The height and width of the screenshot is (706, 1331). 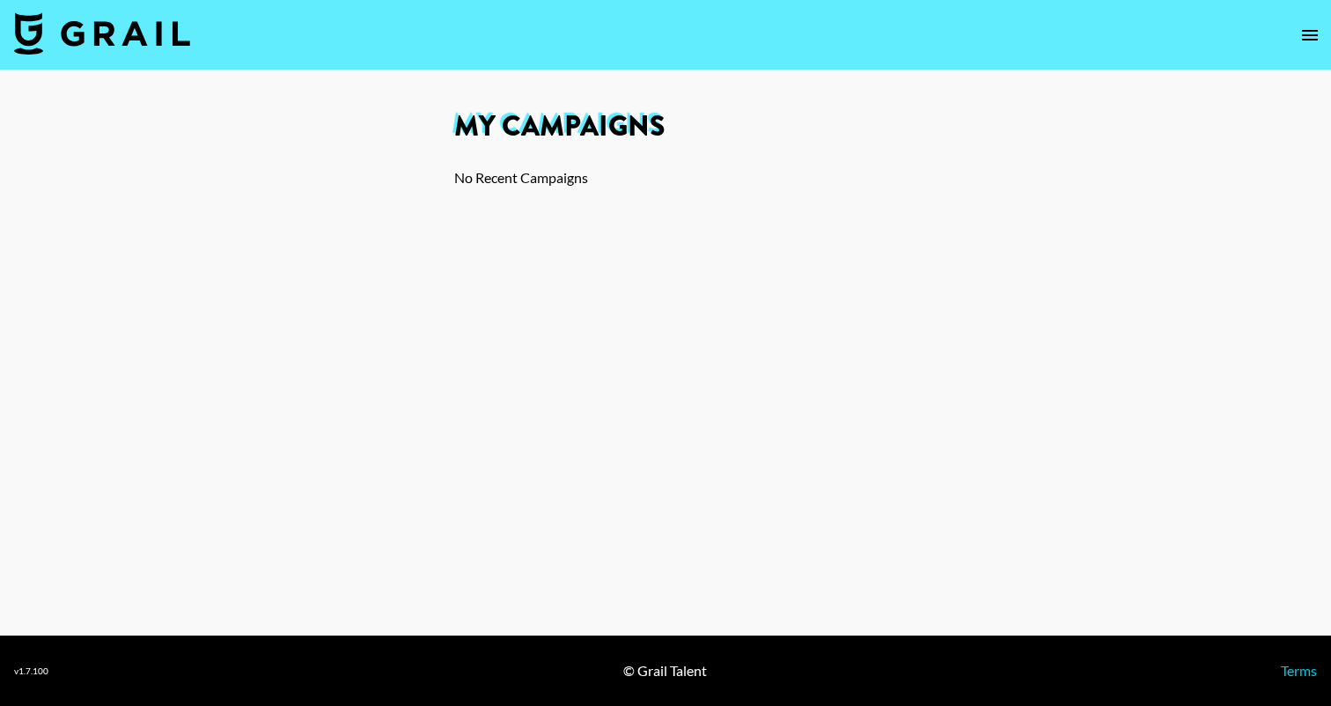 What do you see at coordinates (1309, 35) in the screenshot?
I see `button: open drawer` at bounding box center [1309, 35].